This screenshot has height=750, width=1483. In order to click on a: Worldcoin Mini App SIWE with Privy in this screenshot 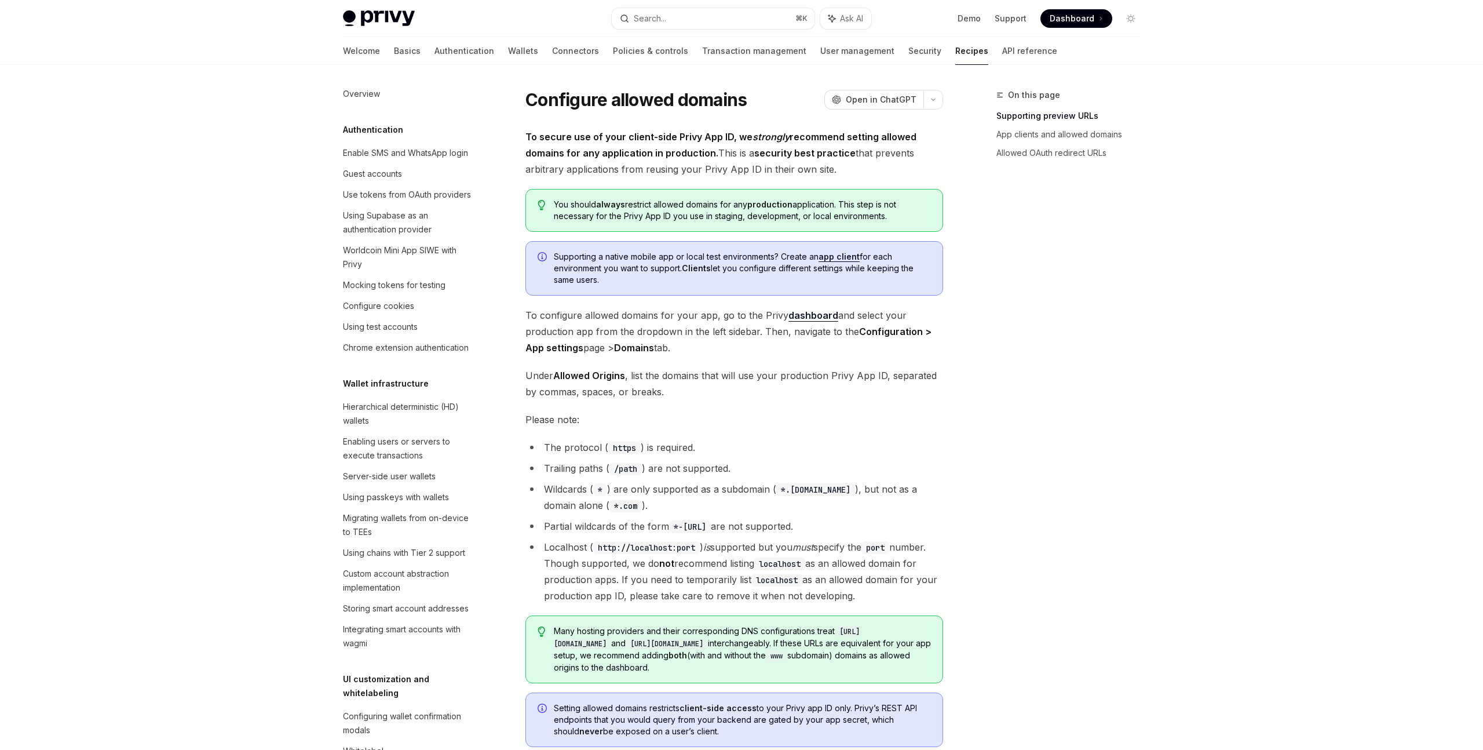, I will do `click(408, 257)`.